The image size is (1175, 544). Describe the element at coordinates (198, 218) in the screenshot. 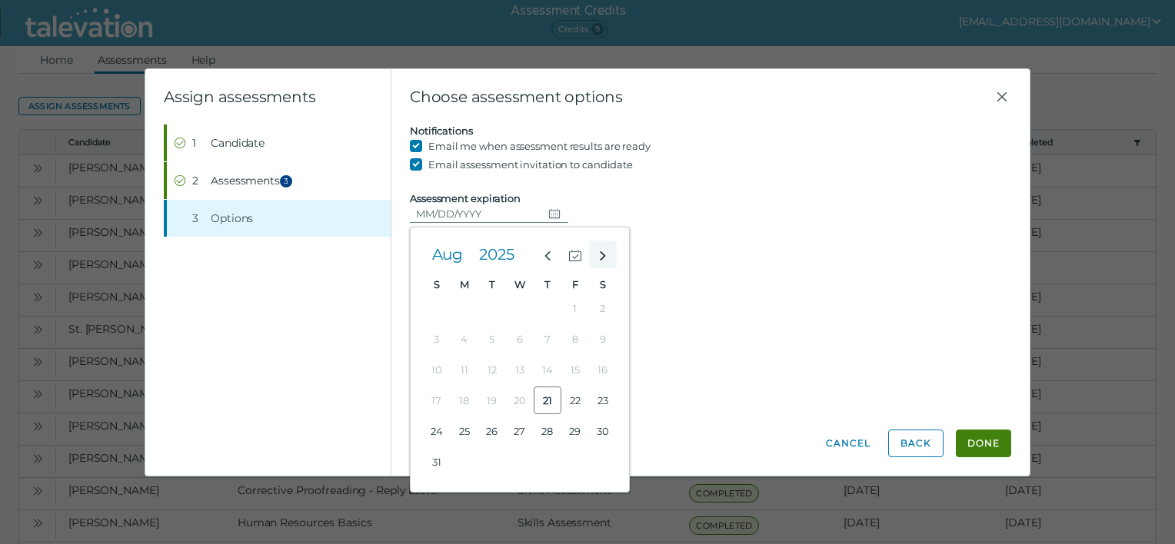

I see `div: 3` at that location.